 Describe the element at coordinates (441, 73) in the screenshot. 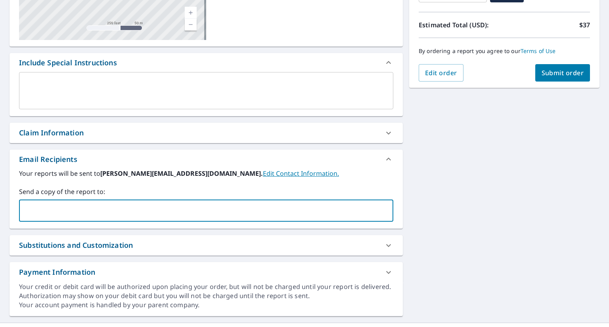

I see `button: Edit order` at that location.